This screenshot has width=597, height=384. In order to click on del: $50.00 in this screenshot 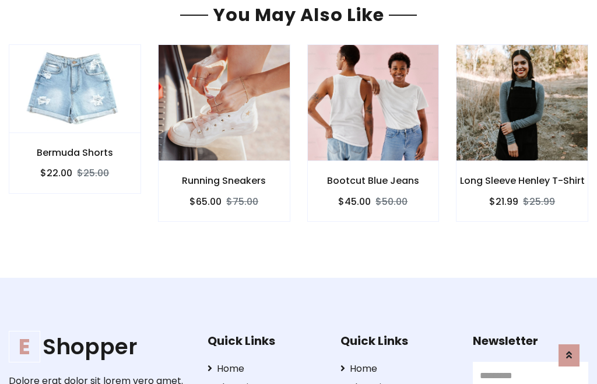, I will do `click(391, 201)`.